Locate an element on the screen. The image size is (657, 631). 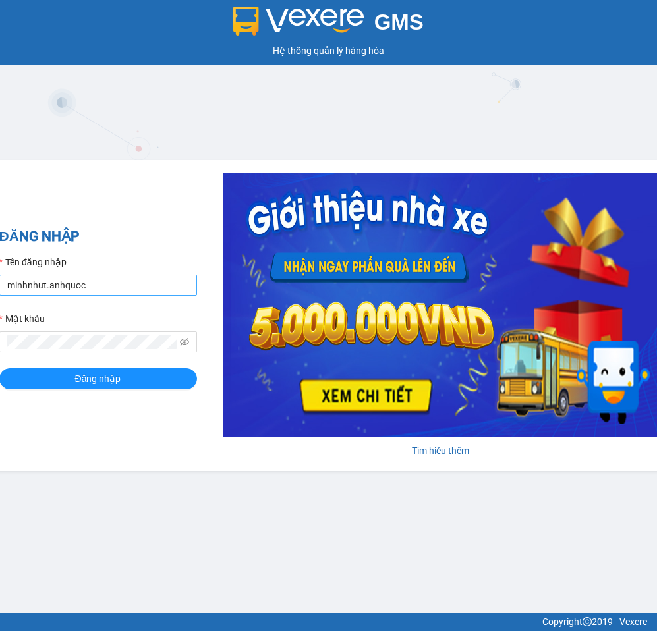
div: Hệ thống quản lý hàng hóa is located at coordinates (328, 51).